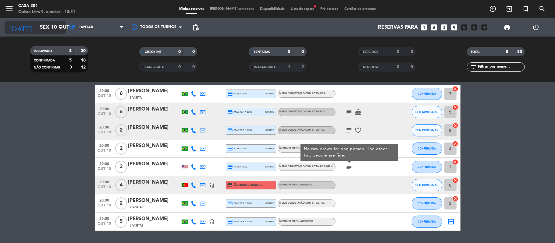 The height and width of the screenshot is (243, 555). I want to click on i: add_circle_outline, so click(493, 9).